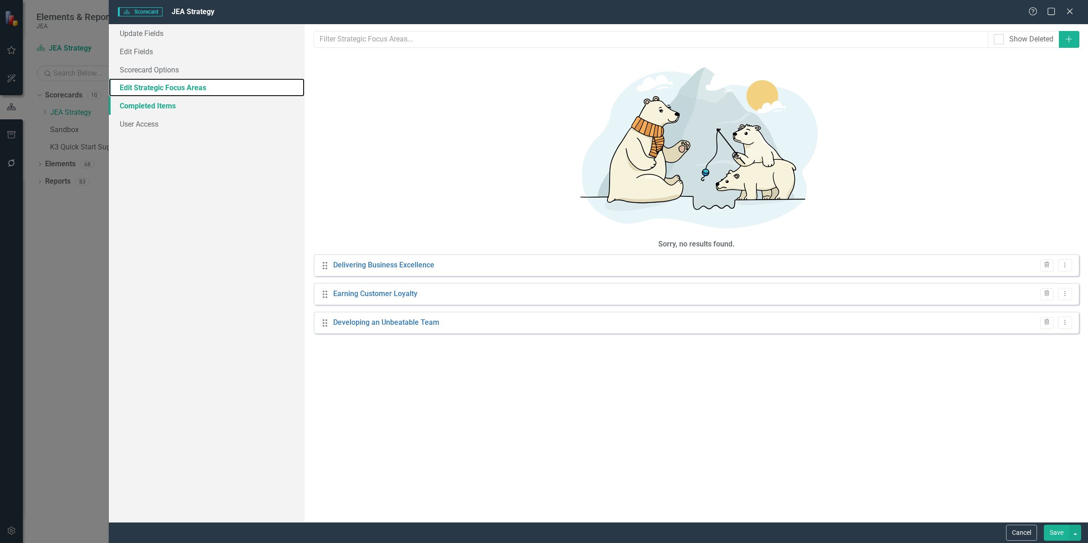 The width and height of the screenshot is (1088, 543). What do you see at coordinates (1057, 532) in the screenshot?
I see `button: Save` at bounding box center [1057, 532].